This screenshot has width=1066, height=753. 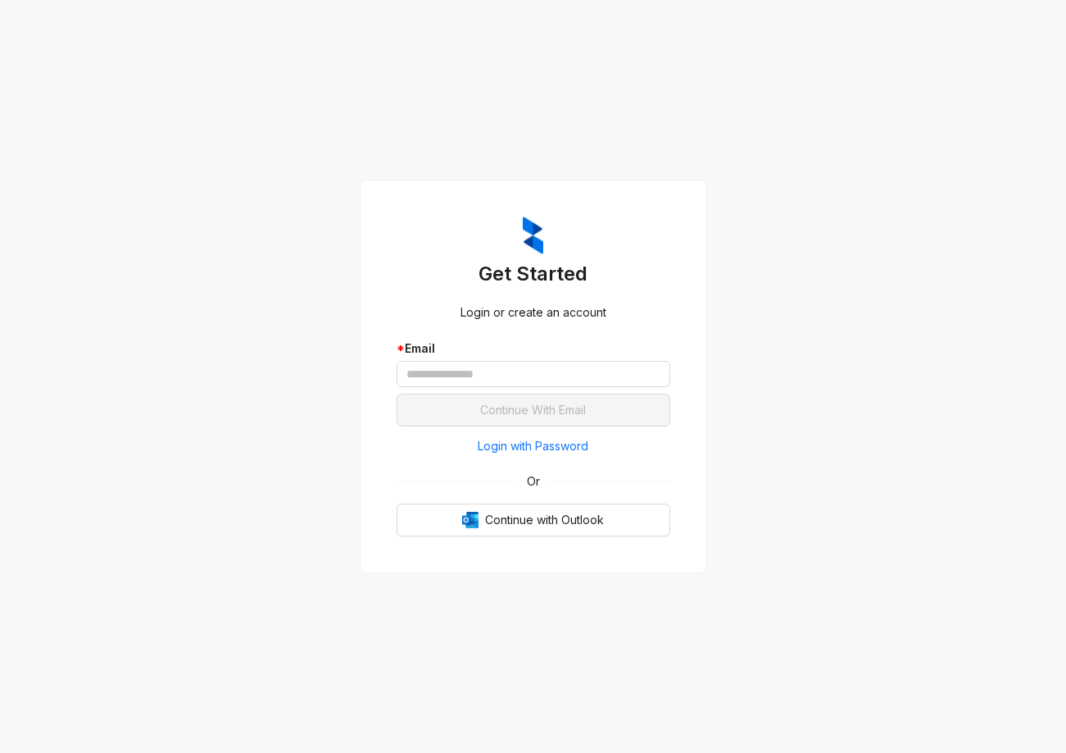 I want to click on button: OutlookContinue with Outlook, so click(x=534, y=520).